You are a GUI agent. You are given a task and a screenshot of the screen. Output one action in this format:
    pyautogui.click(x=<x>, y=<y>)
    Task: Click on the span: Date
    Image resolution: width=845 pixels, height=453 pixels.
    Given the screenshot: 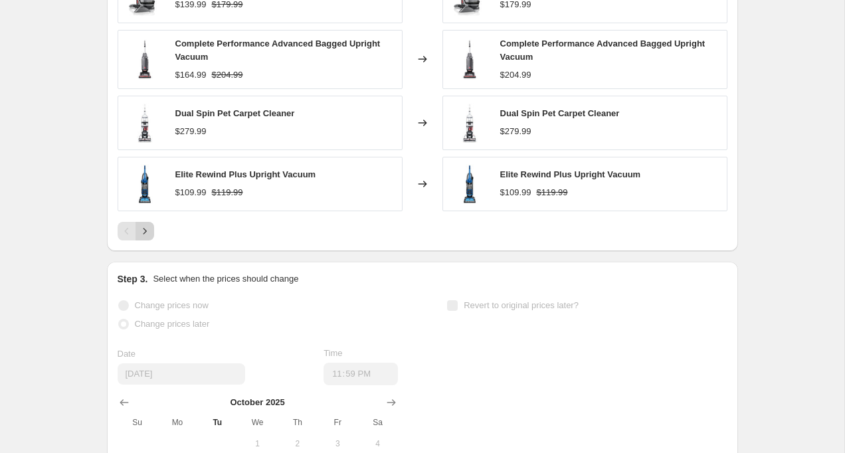 What is the action you would take?
    pyautogui.click(x=126, y=353)
    